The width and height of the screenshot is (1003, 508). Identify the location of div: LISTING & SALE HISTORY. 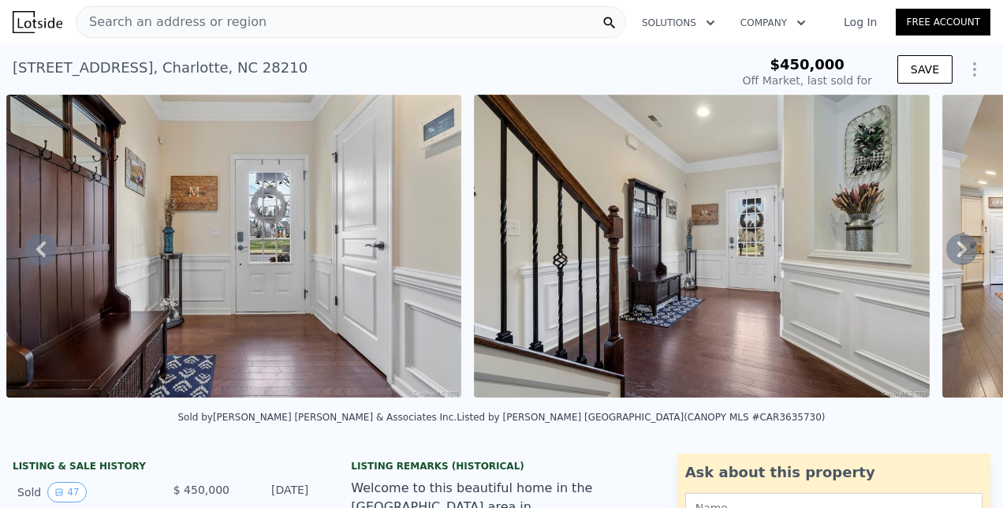
(162, 467).